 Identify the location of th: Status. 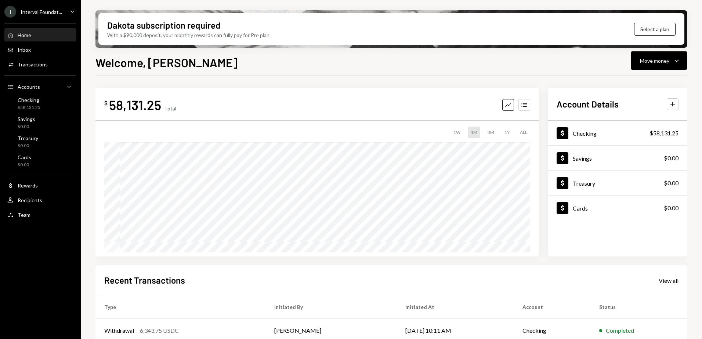
(639, 307).